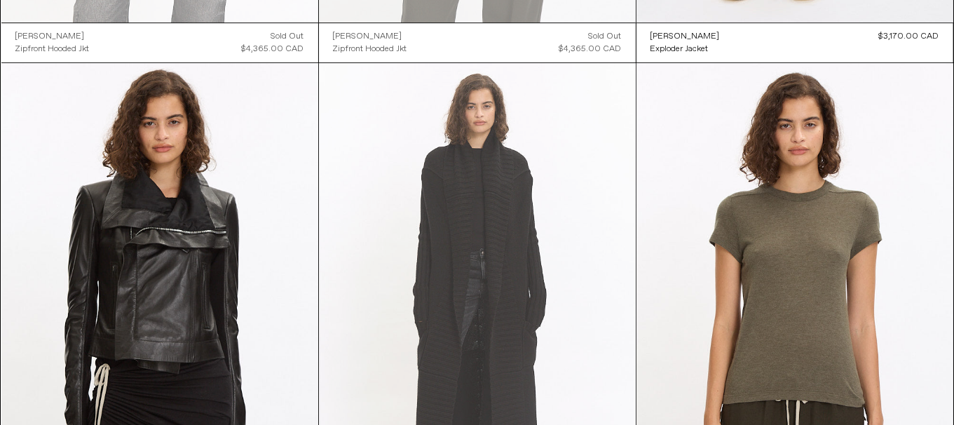  I want to click on a: Exploder Jacket, so click(685, 49).